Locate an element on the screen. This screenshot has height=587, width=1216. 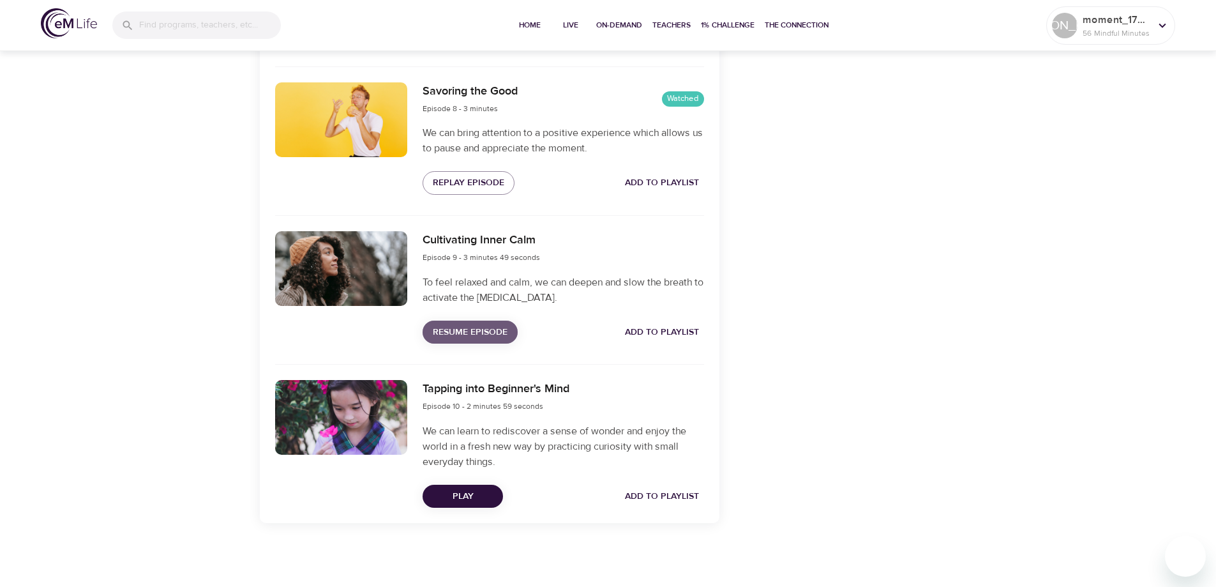
span: Live is located at coordinates (571, 25).